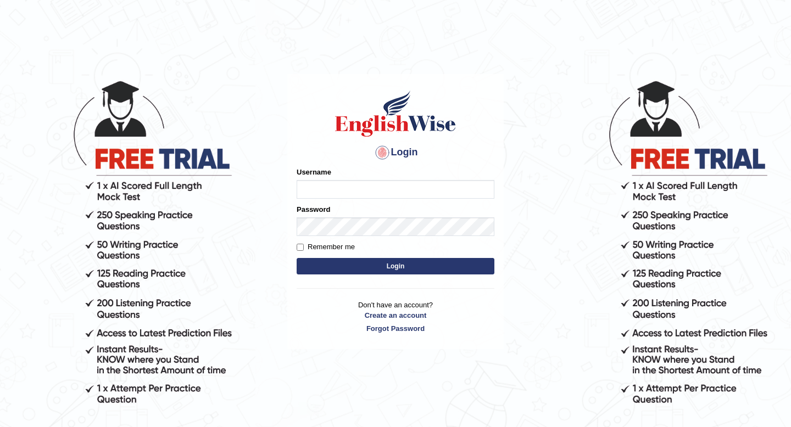  I want to click on label: Password, so click(313, 209).